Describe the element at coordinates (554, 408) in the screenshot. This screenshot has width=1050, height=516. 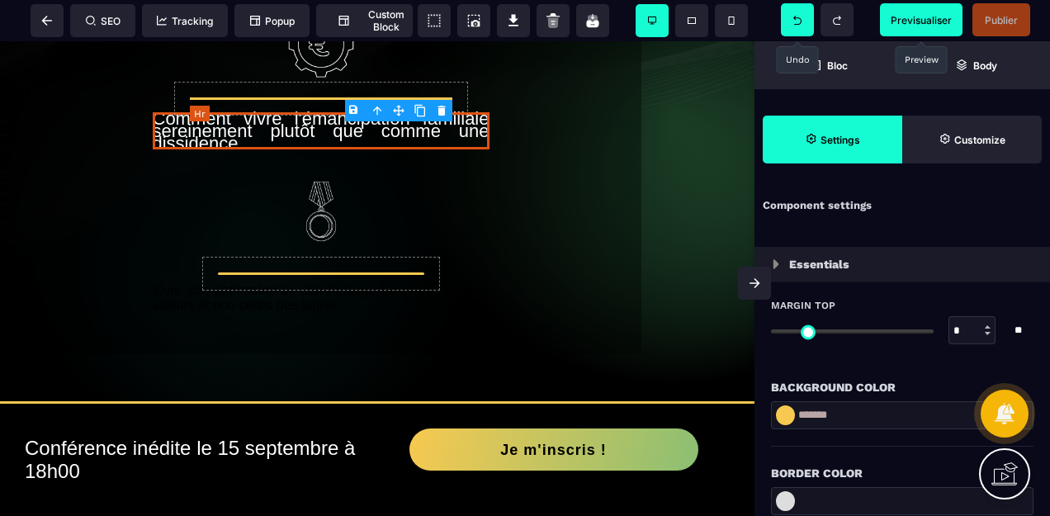
I see `button: Je m'inscris !` at that location.